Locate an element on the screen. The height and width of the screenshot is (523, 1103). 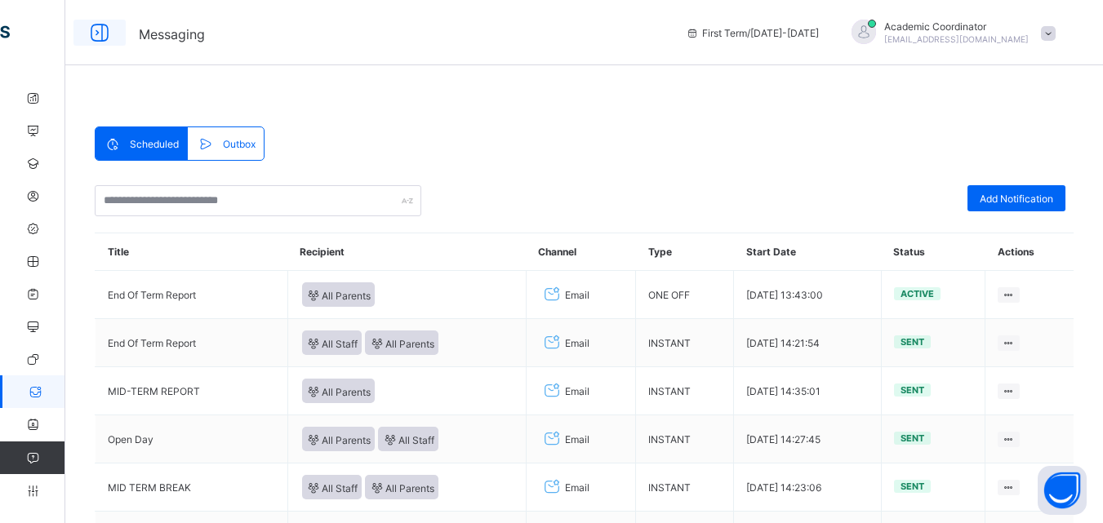
span: Outbox is located at coordinates (239, 144).